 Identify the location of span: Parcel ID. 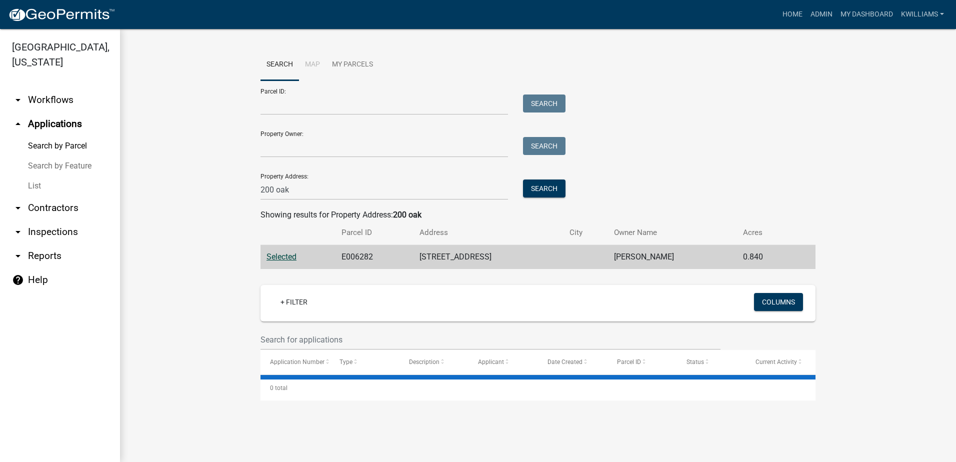
(629, 362).